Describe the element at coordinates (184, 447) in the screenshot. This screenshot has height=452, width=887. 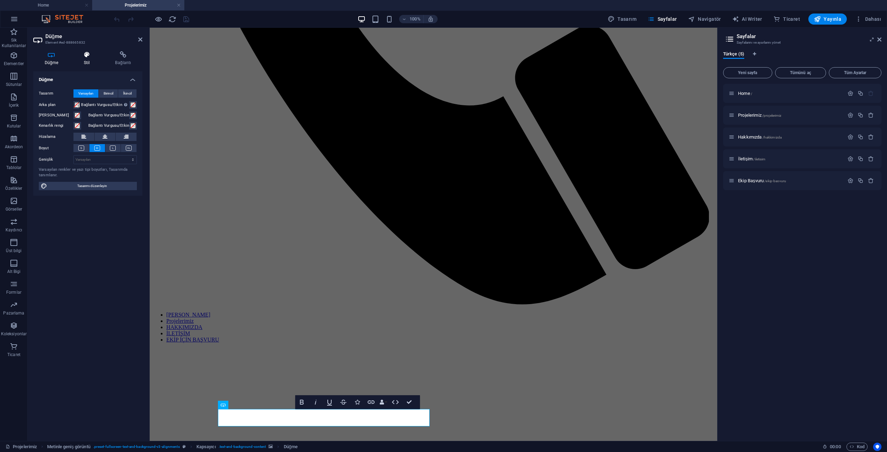
I see `i: Bu element, özelleştirilebilir bir ön ayar` at that location.